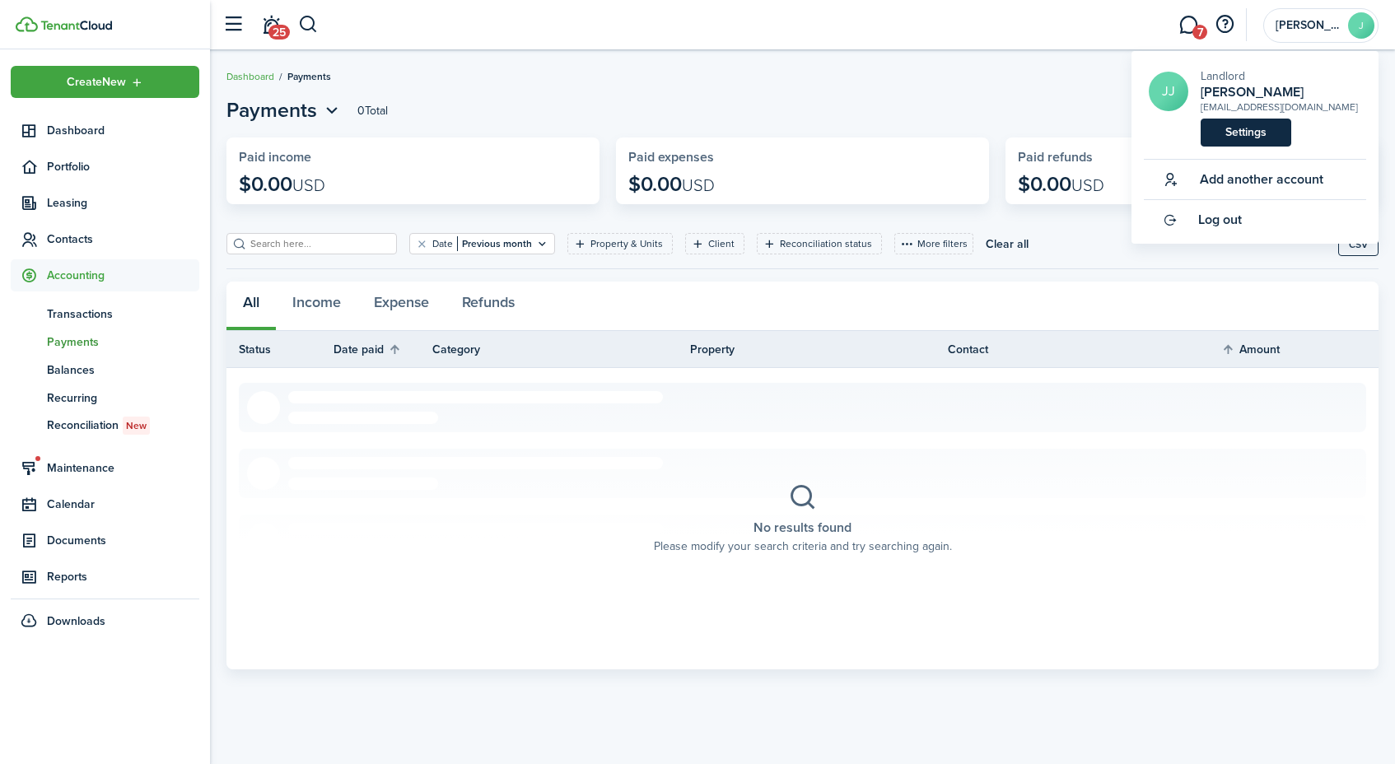 The width and height of the screenshot is (1395, 764). What do you see at coordinates (1358, 245) in the screenshot?
I see `button: CSV` at bounding box center [1358, 245].